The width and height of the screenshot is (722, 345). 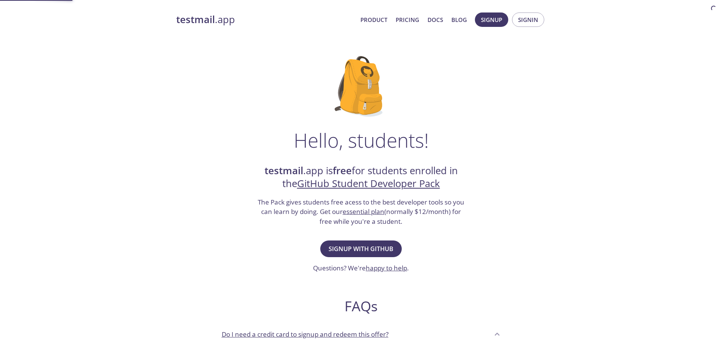 I want to click on a: Product, so click(x=373, y=20).